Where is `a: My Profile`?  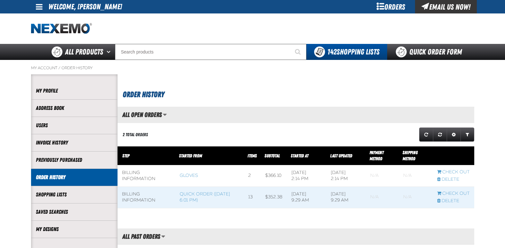
a: My Profile is located at coordinates (74, 91).